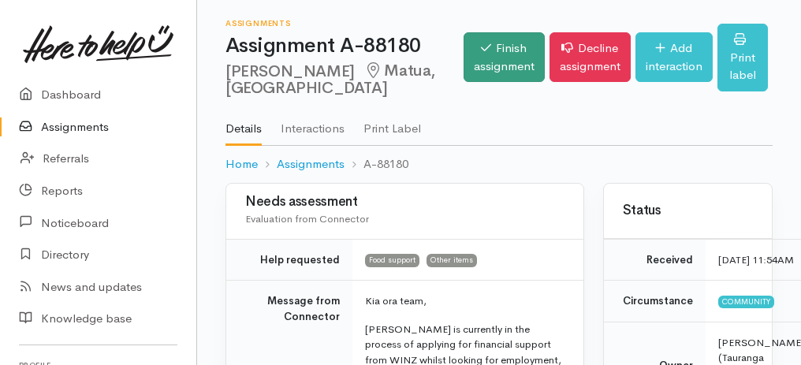 The height and width of the screenshot is (365, 801). I want to click on h3: Needs assessment, so click(405, 202).